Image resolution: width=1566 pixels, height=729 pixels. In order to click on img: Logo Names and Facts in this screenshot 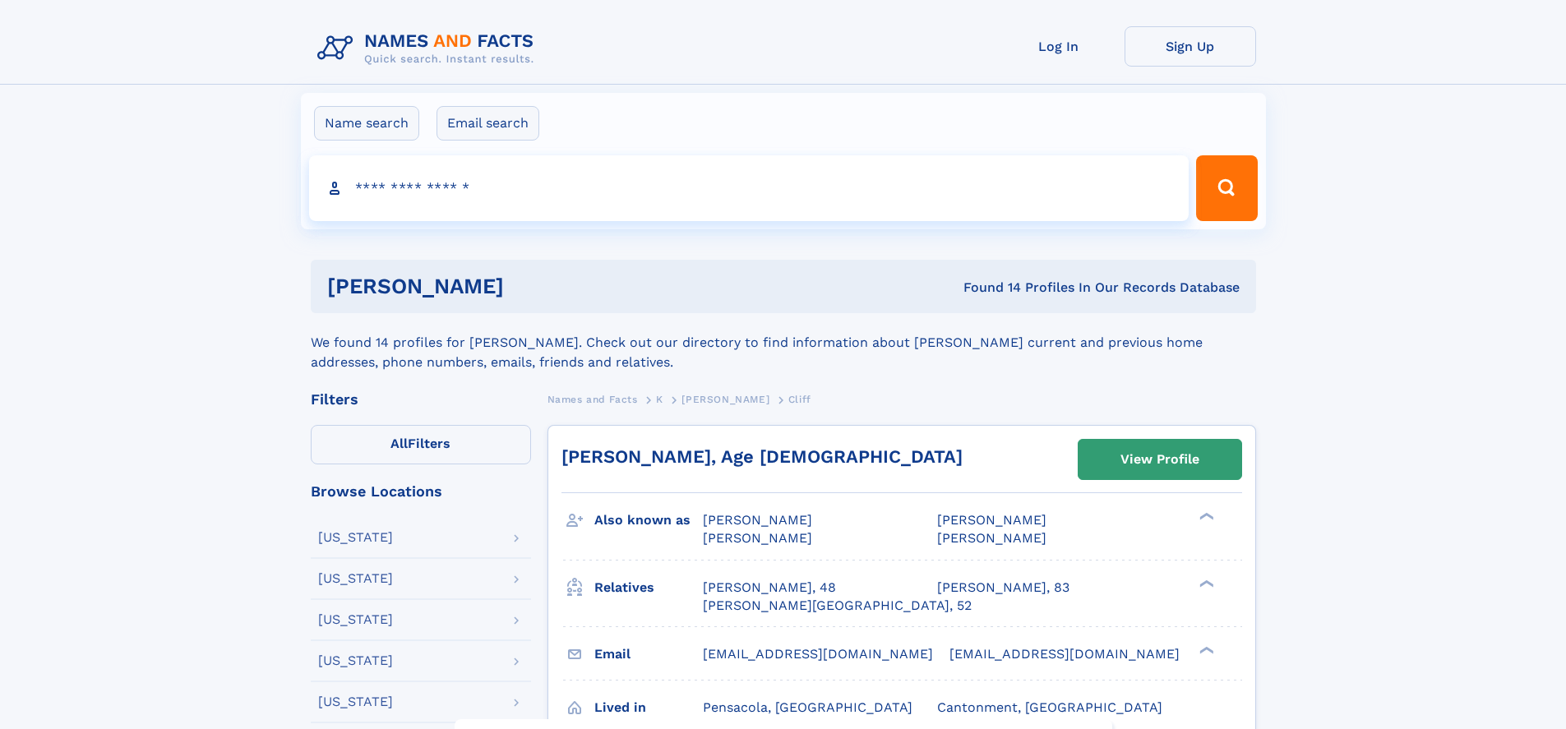, I will do `click(429, 49)`.